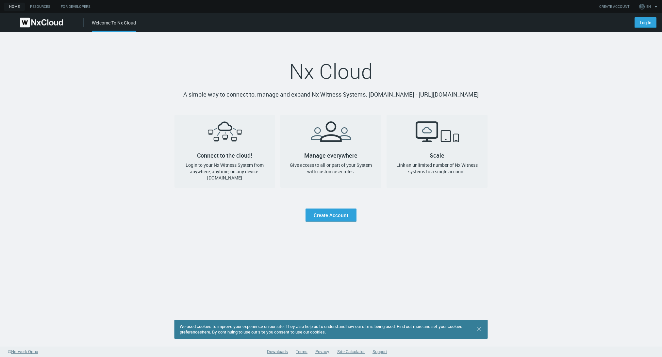 This screenshot has width=662, height=357. Describe the element at coordinates (380, 352) in the screenshot. I see `a: Support` at that location.